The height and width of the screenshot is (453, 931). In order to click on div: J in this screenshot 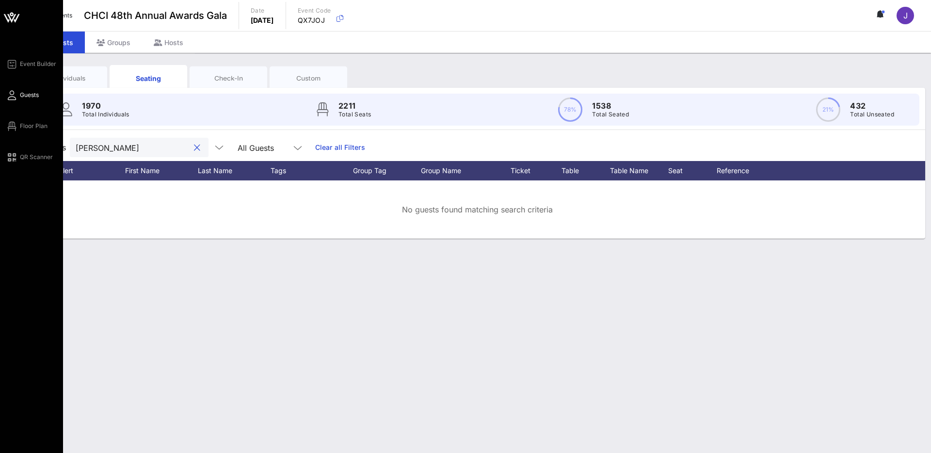, I will do `click(905, 16)`.